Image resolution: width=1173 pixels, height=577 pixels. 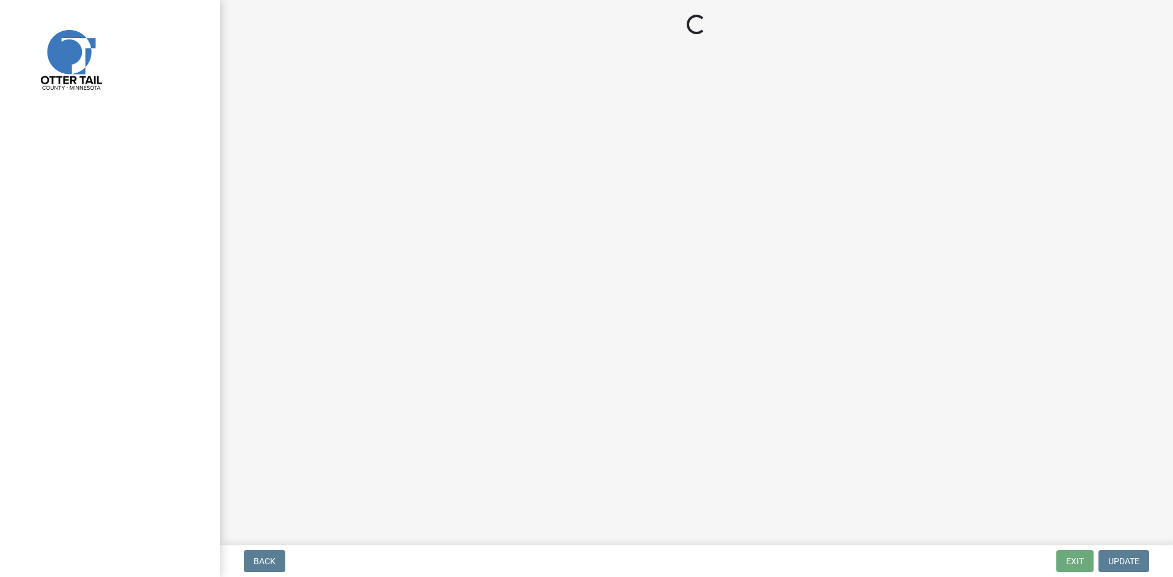 What do you see at coordinates (265, 561) in the screenshot?
I see `button: Back` at bounding box center [265, 561].